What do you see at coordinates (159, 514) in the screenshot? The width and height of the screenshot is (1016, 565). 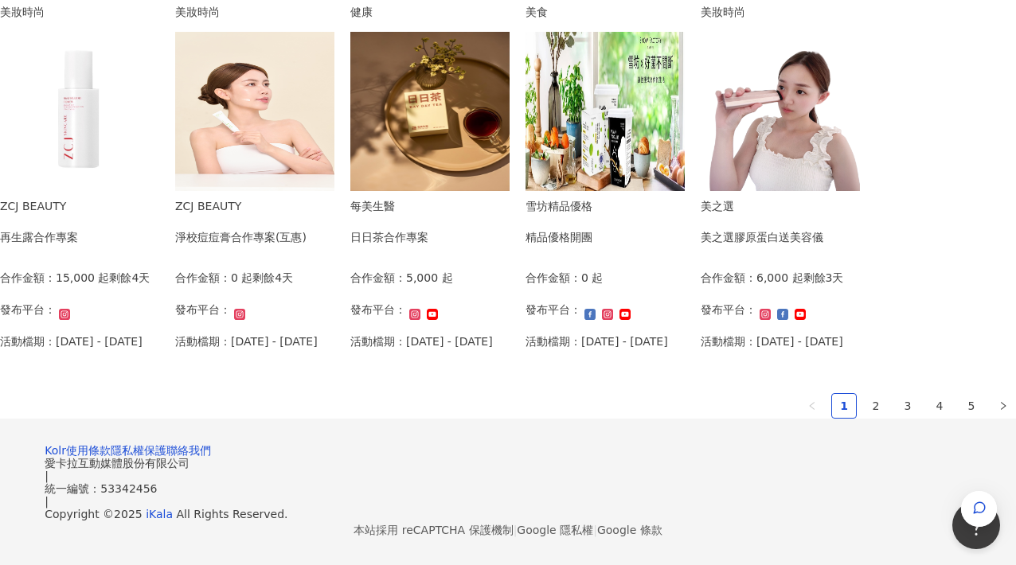 I see `a: iKala` at bounding box center [159, 514].